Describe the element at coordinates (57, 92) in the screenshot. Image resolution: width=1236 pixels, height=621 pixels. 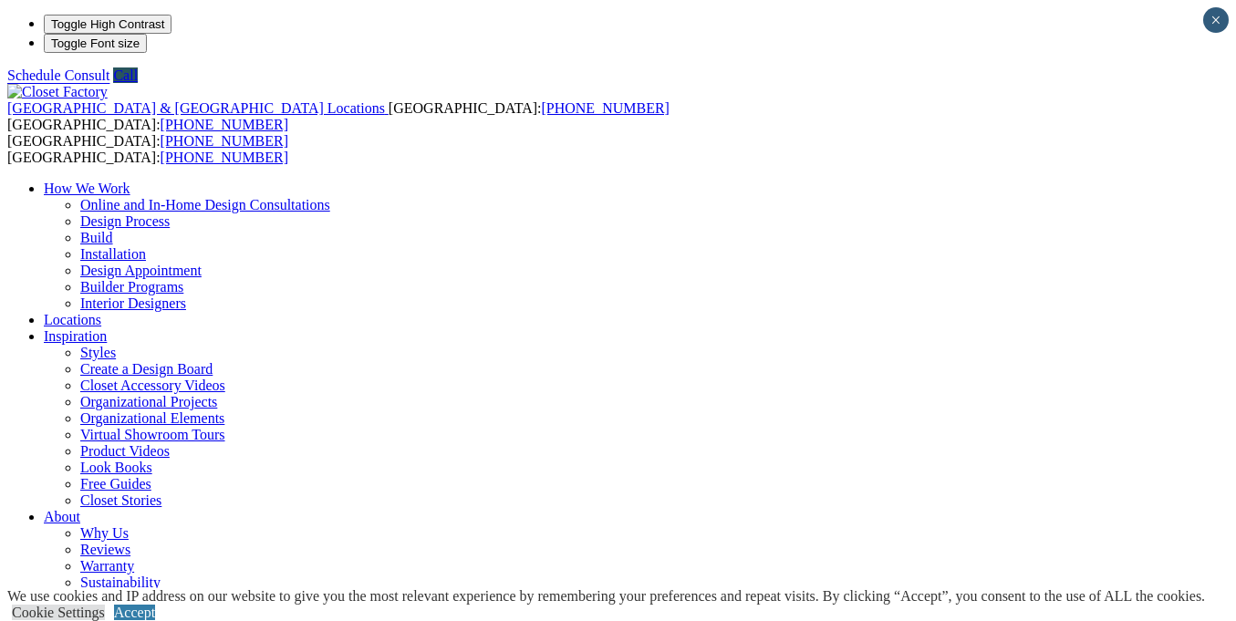
I see `img: Closet Factory` at that location.